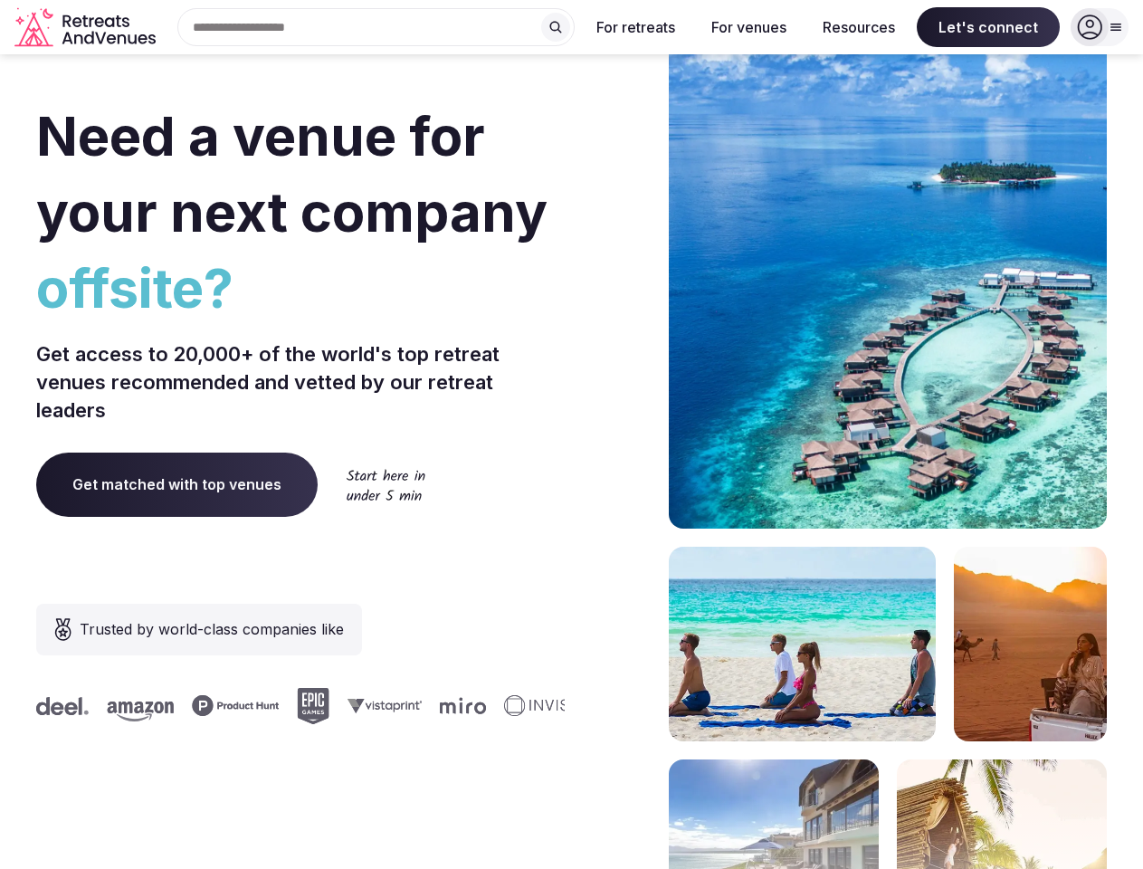 Image resolution: width=1143 pixels, height=869 pixels. Describe the element at coordinates (59, 706) in the screenshot. I see `svg: Deel company logo` at that location.